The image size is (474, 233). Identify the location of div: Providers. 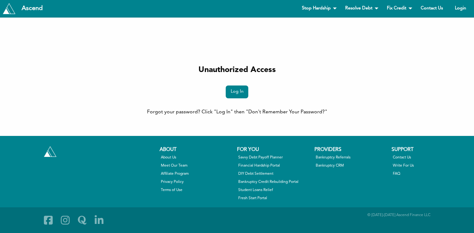
(352, 150).